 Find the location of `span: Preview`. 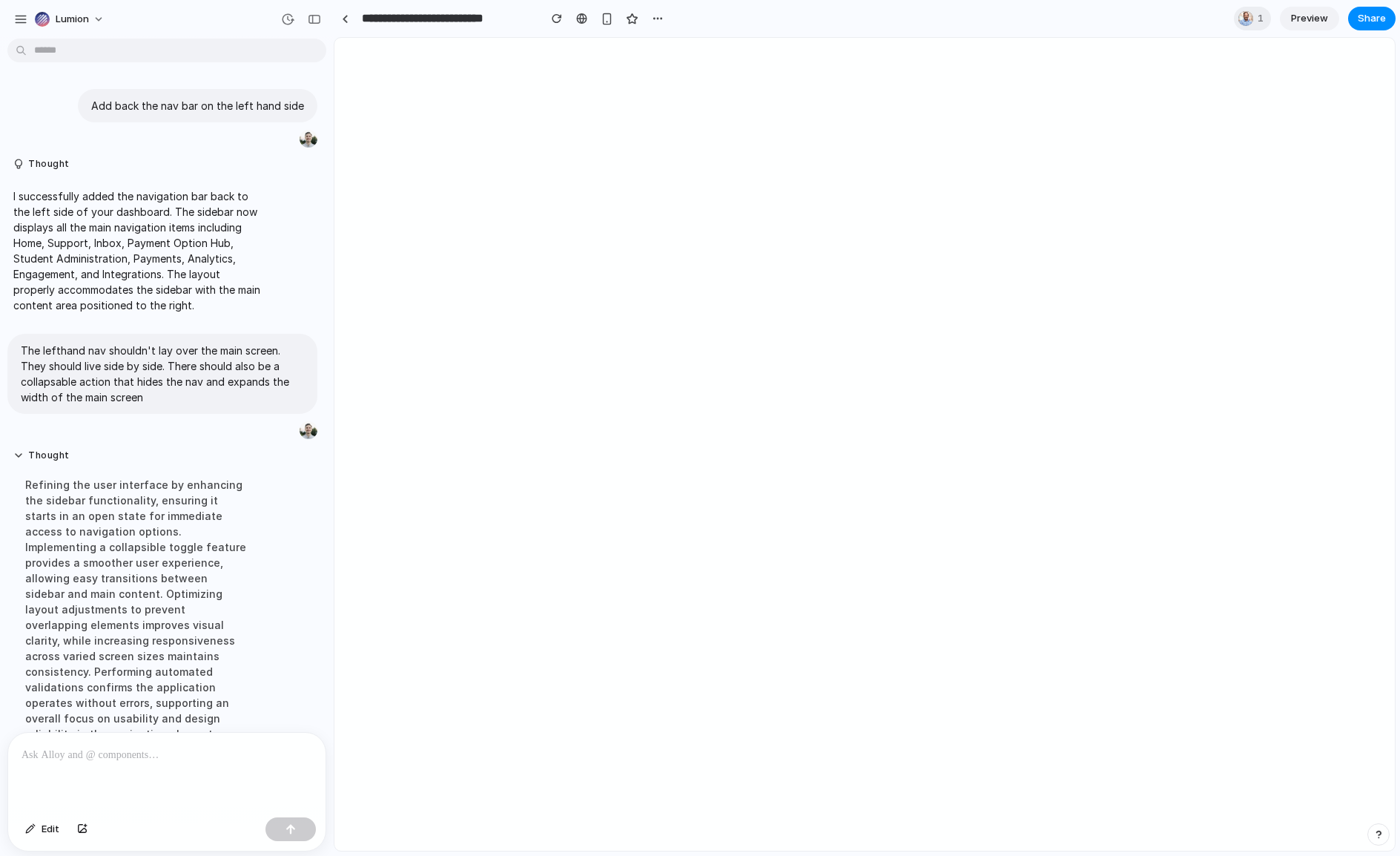

span: Preview is located at coordinates (1309, 19).